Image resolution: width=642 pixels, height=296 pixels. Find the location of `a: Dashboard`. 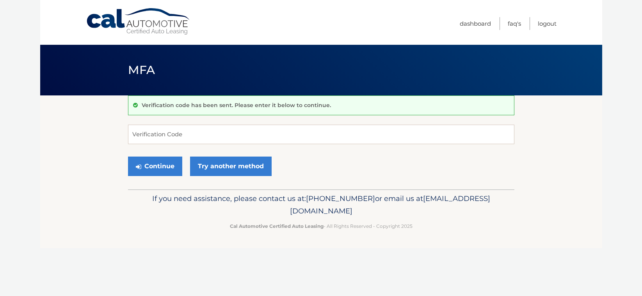

a: Dashboard is located at coordinates (475, 23).